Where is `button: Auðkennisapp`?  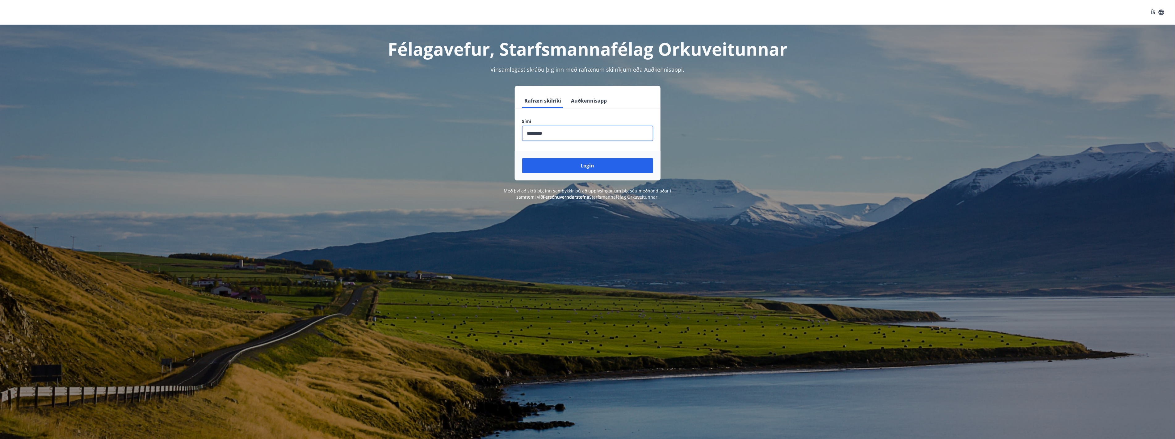 button: Auðkennisapp is located at coordinates (589, 101).